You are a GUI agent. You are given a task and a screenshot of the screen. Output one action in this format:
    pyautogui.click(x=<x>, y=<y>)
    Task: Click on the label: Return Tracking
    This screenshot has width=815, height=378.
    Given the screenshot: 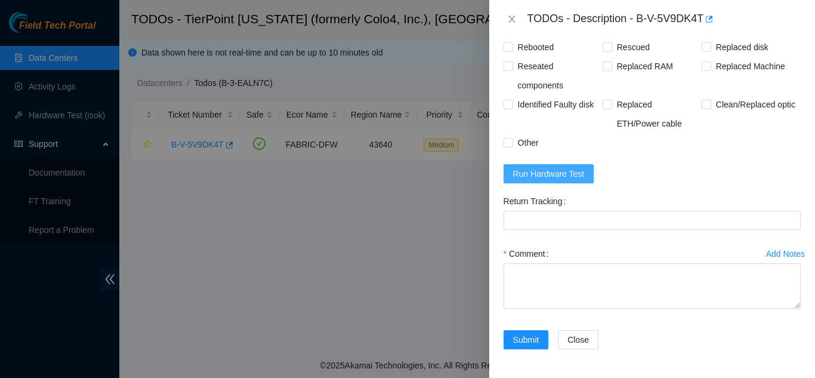 What is the action you would take?
    pyautogui.click(x=537, y=201)
    